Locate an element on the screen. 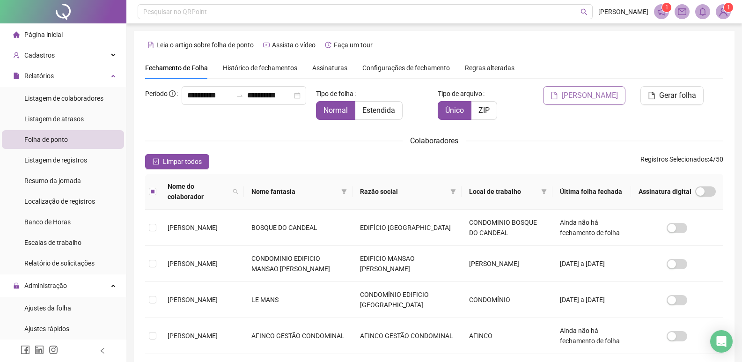  span: swap-right is located at coordinates (240, 95).